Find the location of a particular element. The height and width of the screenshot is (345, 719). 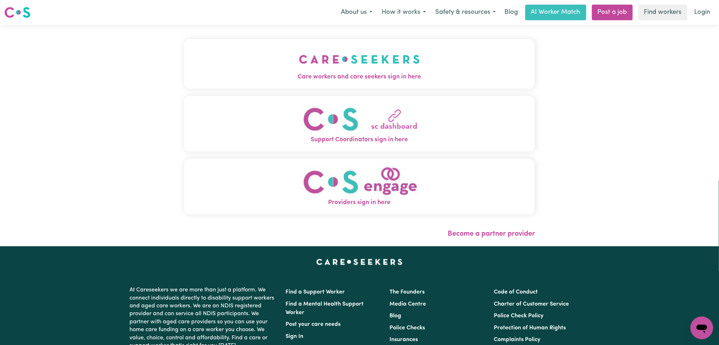

button: Care workers and care seekers sign in here is located at coordinates (360, 64).